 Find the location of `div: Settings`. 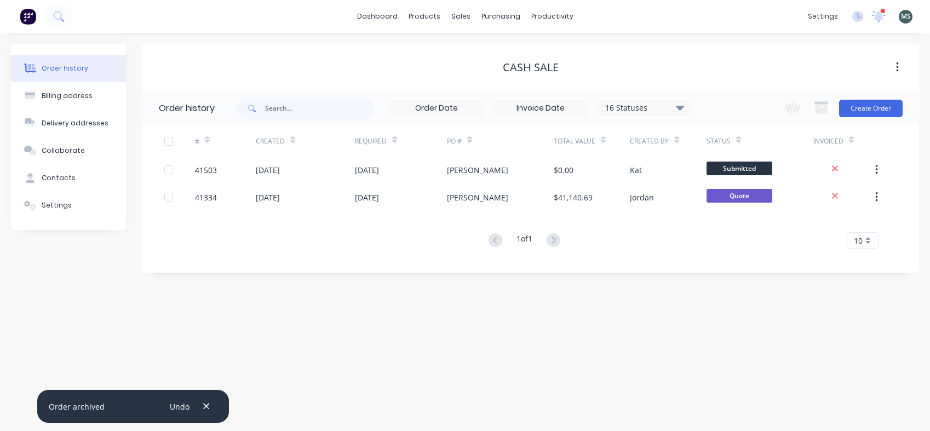

div: Settings is located at coordinates (56, 205).